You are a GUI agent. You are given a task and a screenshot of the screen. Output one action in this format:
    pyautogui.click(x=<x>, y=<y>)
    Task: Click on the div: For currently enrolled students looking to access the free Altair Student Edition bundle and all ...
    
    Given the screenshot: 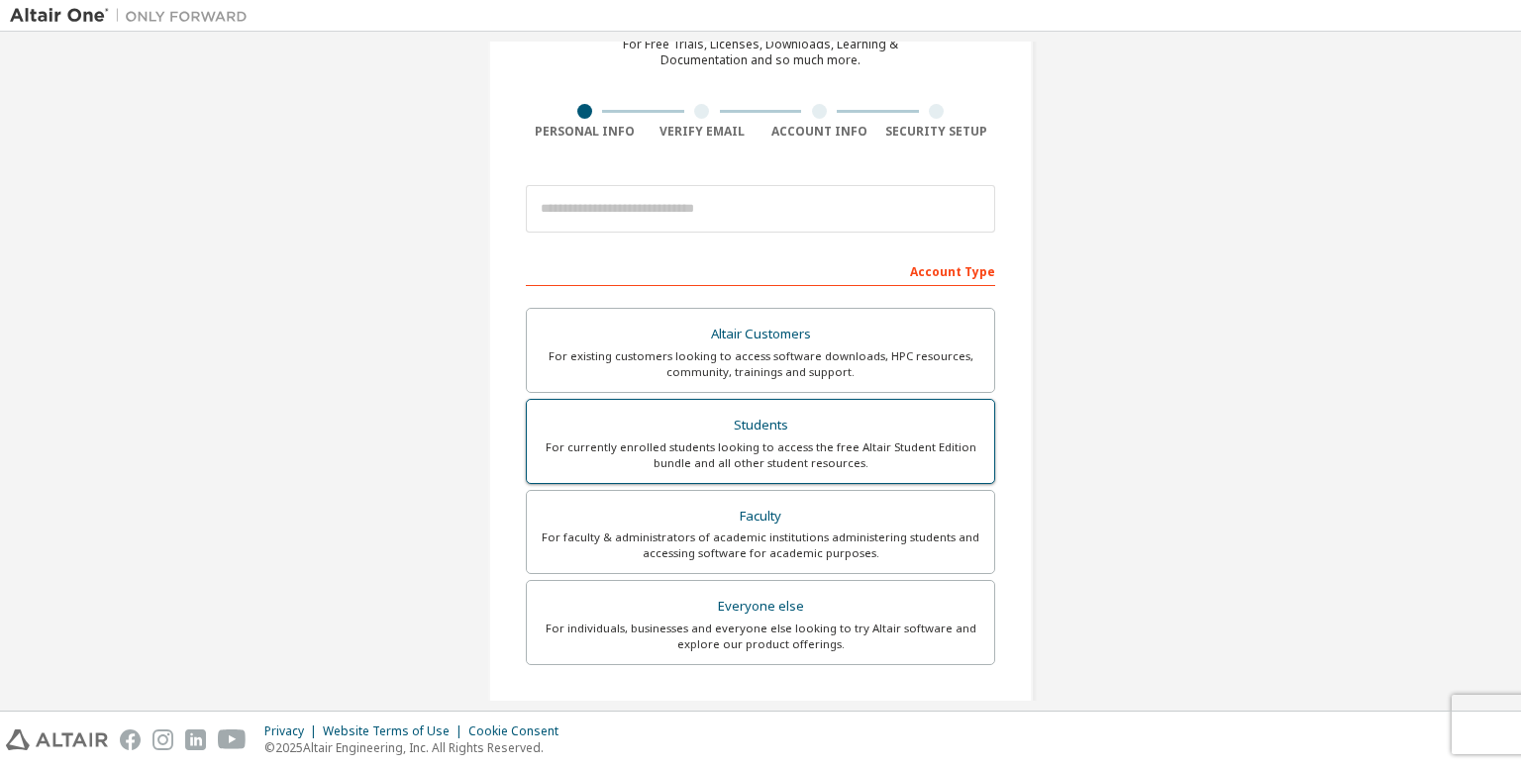 What is the action you would take?
    pyautogui.click(x=760, y=455)
    